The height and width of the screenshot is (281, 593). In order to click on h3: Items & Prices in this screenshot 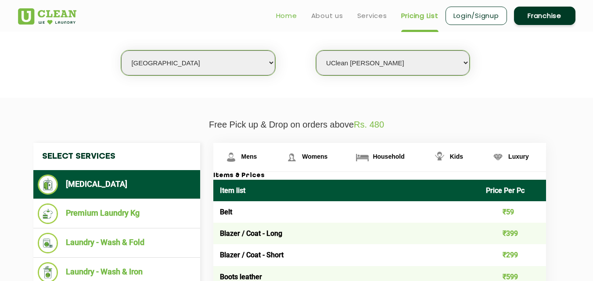, I will do `click(380, 176)`.